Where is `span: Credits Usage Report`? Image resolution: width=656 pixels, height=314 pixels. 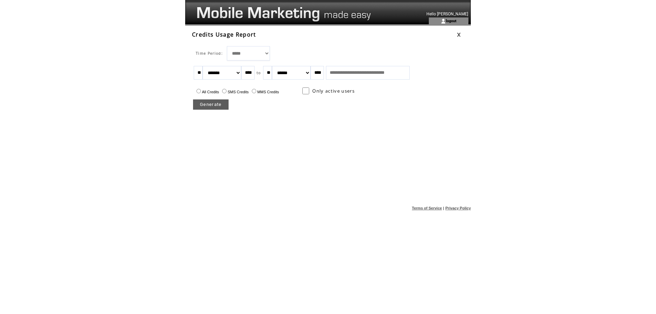 span: Credits Usage Report is located at coordinates (224, 34).